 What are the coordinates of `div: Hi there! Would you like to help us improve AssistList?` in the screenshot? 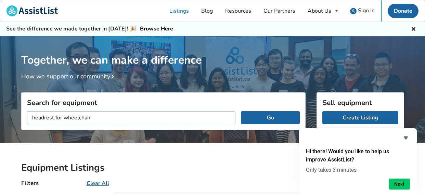 It's located at (358, 161).